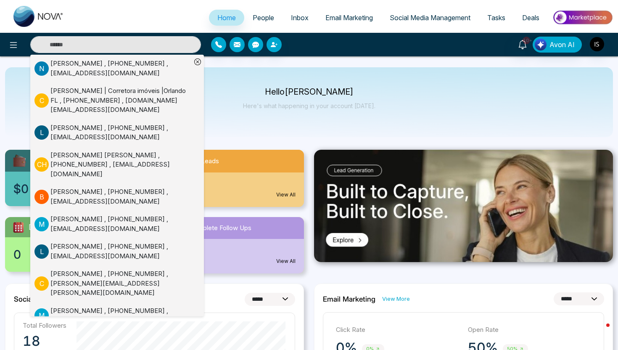 The width and height of the screenshot is (618, 350). I want to click on p: Open Rate, so click(530, 330).